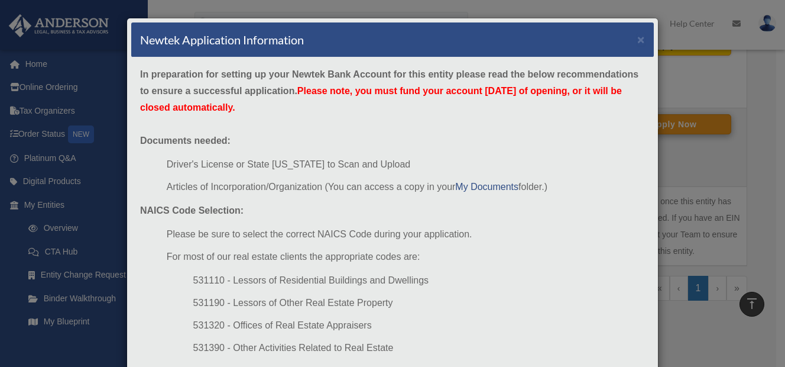 The width and height of the screenshot is (785, 367). What do you see at coordinates (419, 348) in the screenshot?
I see `li: 531390 - Other Activities Related to Real Estate` at bounding box center [419, 348].